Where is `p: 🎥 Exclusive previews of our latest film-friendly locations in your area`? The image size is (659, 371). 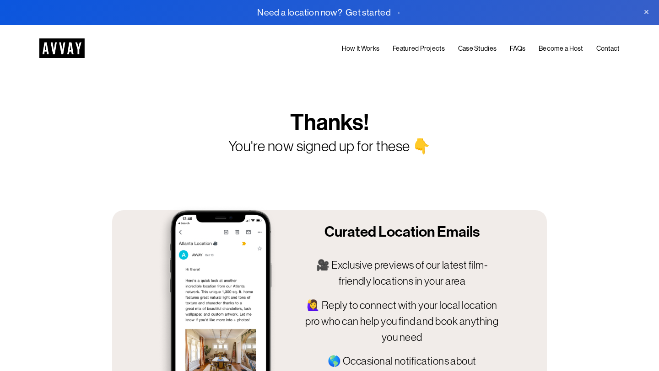 p: 🎥 Exclusive previews of our latest film-friendly locations in your area is located at coordinates (402, 273).